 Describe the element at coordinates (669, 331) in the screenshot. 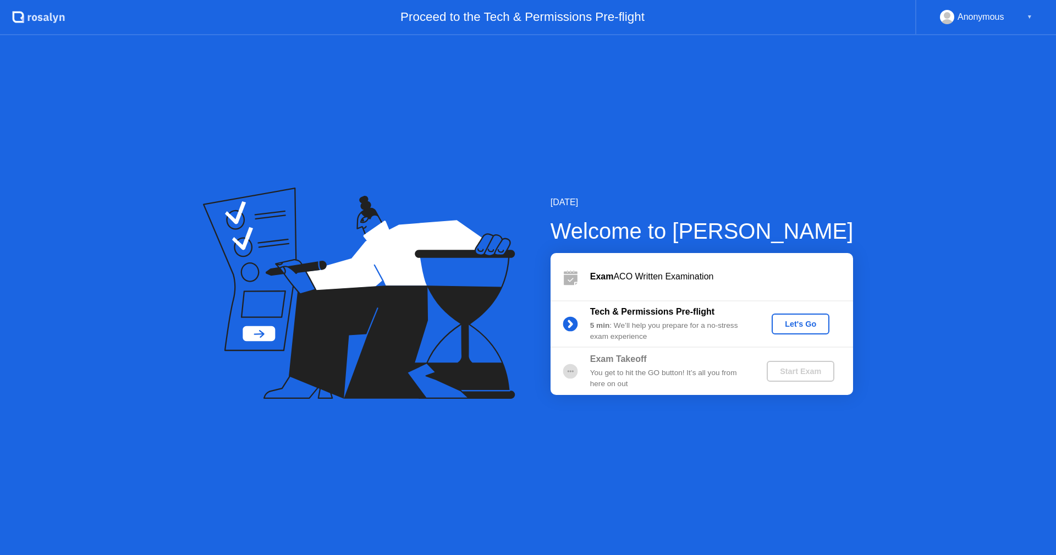

I see `div: : We’ll help you prepare for a no-stress exam experience` at that location.